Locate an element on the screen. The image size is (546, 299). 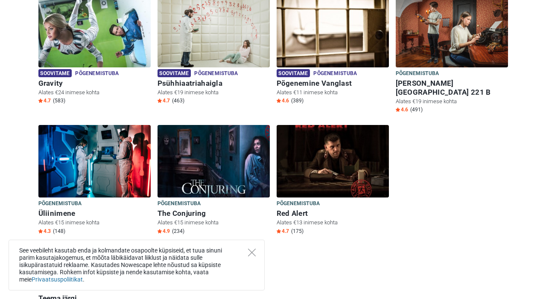
p: Alates €11 inimese kohta is located at coordinates (333, 93).